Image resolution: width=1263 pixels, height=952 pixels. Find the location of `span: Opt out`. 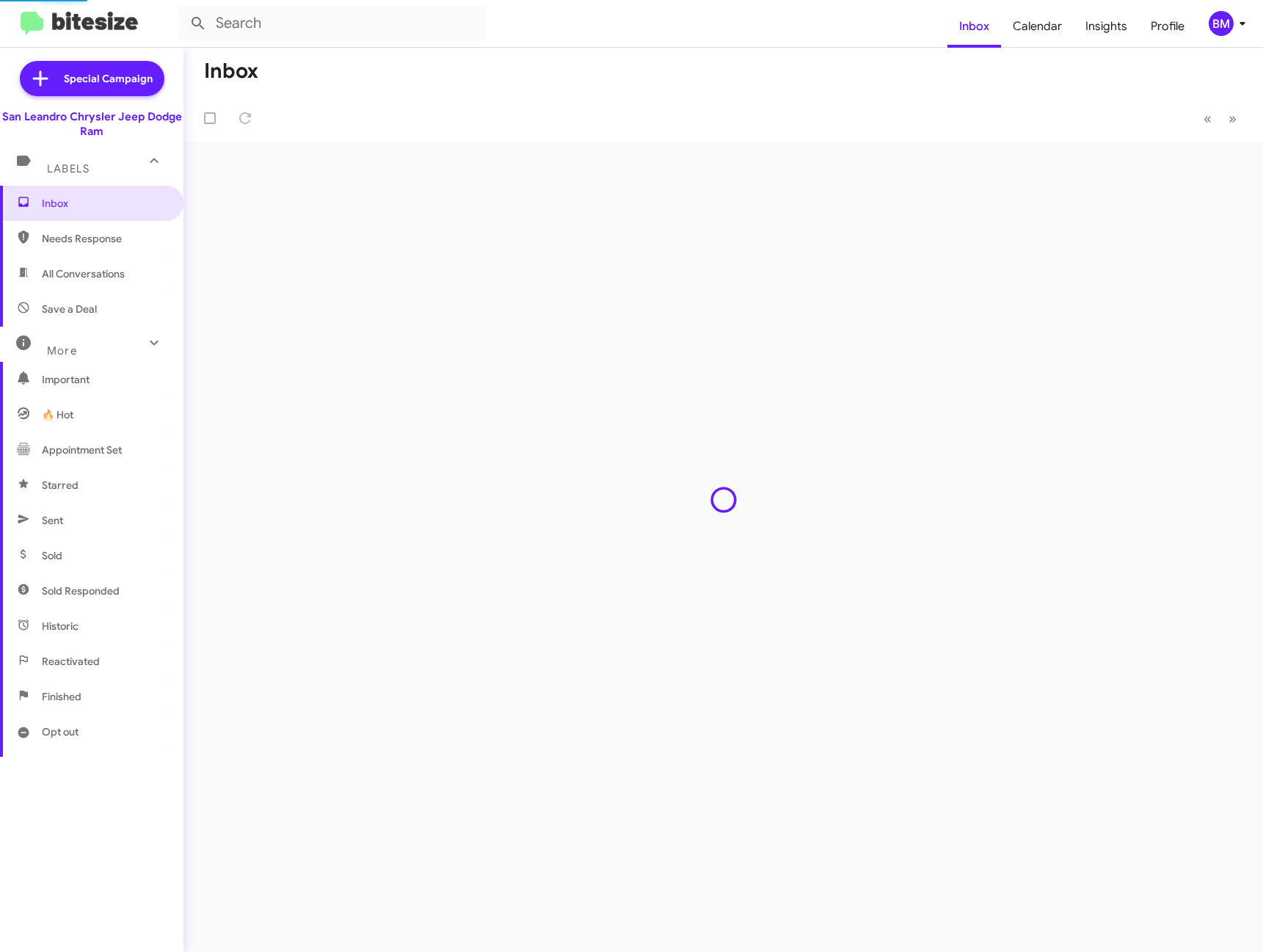

span: Opt out is located at coordinates (60, 731).